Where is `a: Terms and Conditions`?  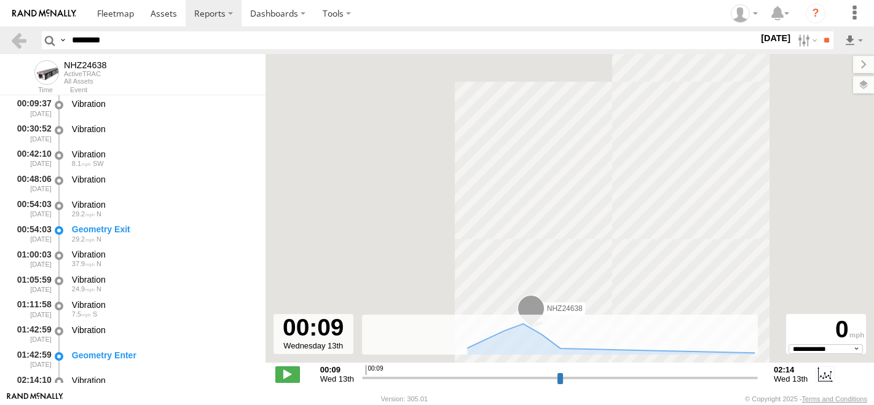
a: Terms and Conditions is located at coordinates (834, 399).